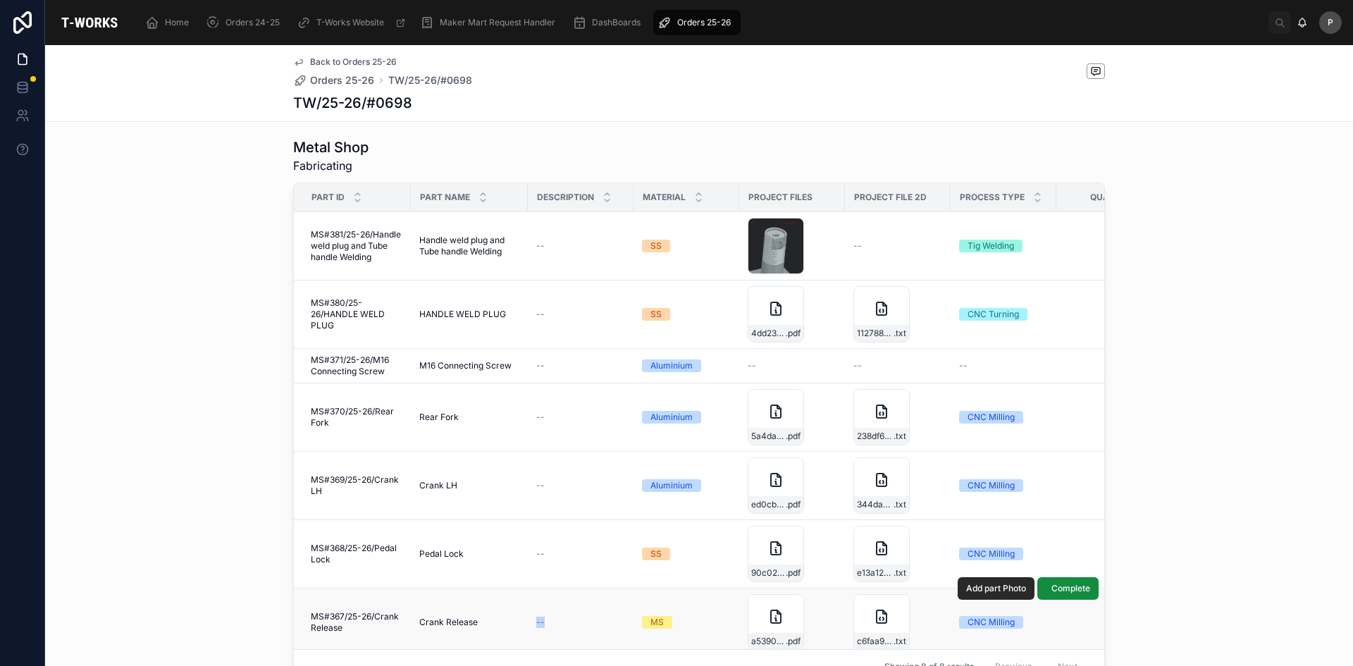  I want to click on span: Orders 24-25, so click(252, 23).